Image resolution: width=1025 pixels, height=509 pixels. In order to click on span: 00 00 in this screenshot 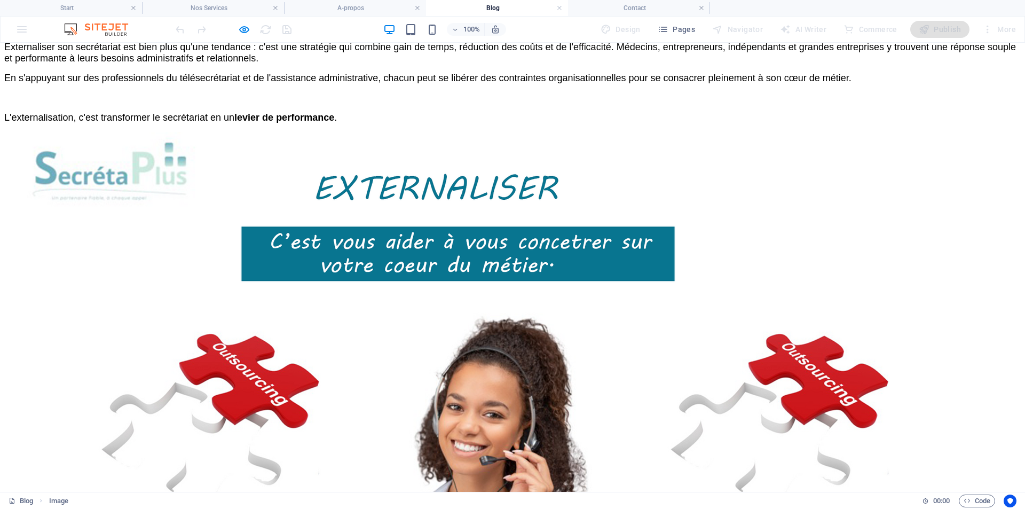, I will do `click(942, 501)`.